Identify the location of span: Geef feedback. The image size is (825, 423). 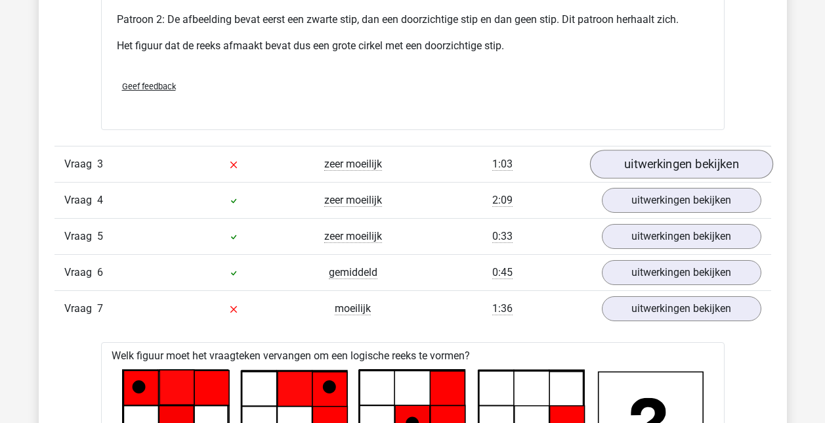
(149, 86).